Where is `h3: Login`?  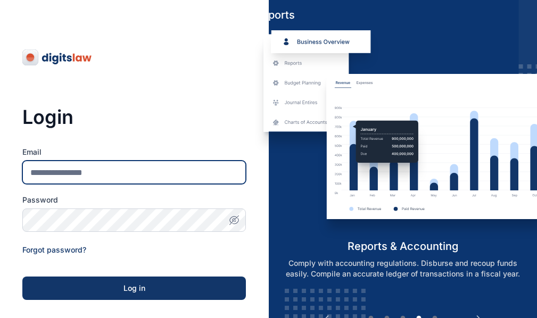 h3: Login is located at coordinates (134, 117).